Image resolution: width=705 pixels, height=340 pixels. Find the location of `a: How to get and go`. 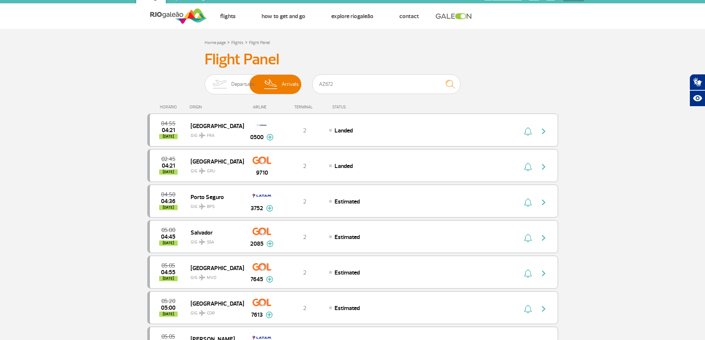

a: How to get and go is located at coordinates (283, 16).